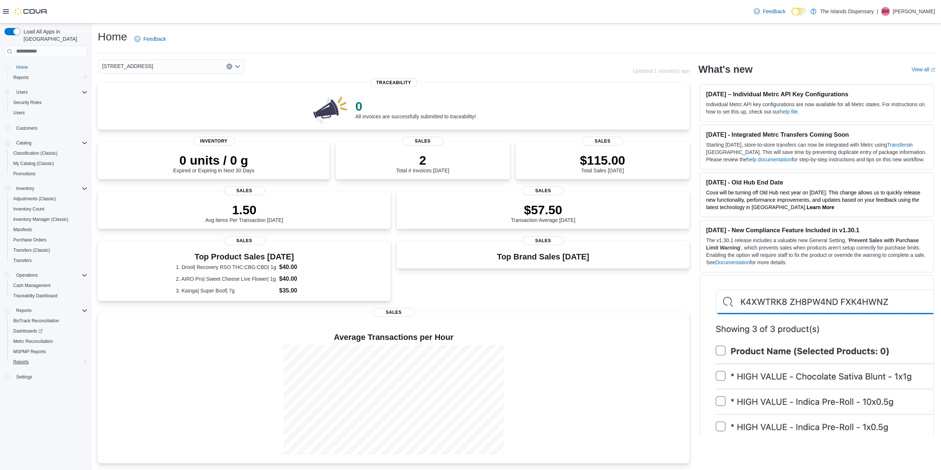 This screenshot has height=470, width=941. What do you see at coordinates (820, 207) in the screenshot?
I see `a: Learn More` at bounding box center [820, 207].